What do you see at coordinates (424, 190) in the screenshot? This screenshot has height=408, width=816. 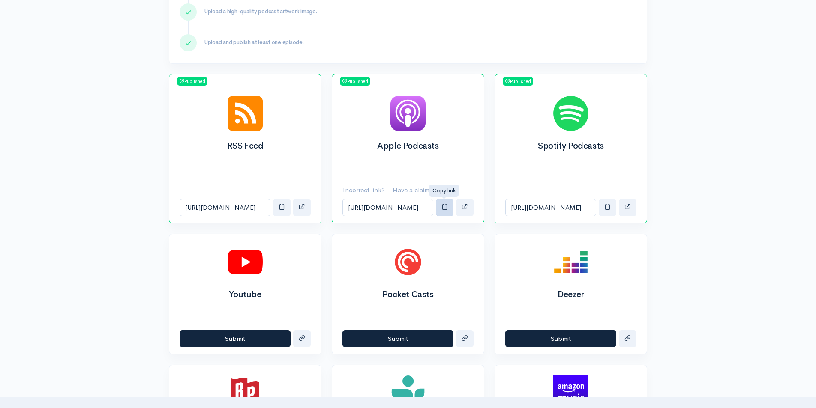 I see `button: Have a claim token?` at bounding box center [424, 190].